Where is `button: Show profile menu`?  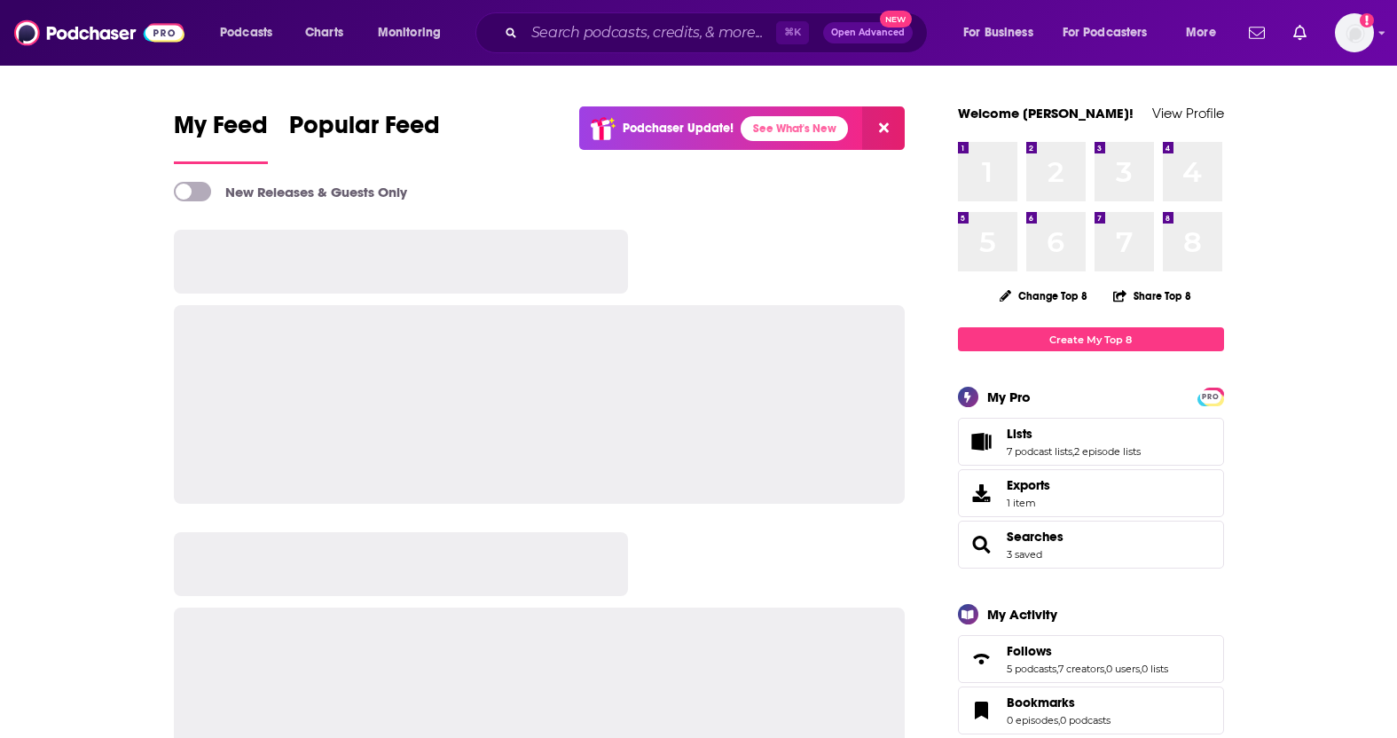
button: Show profile menu is located at coordinates (1354, 33).